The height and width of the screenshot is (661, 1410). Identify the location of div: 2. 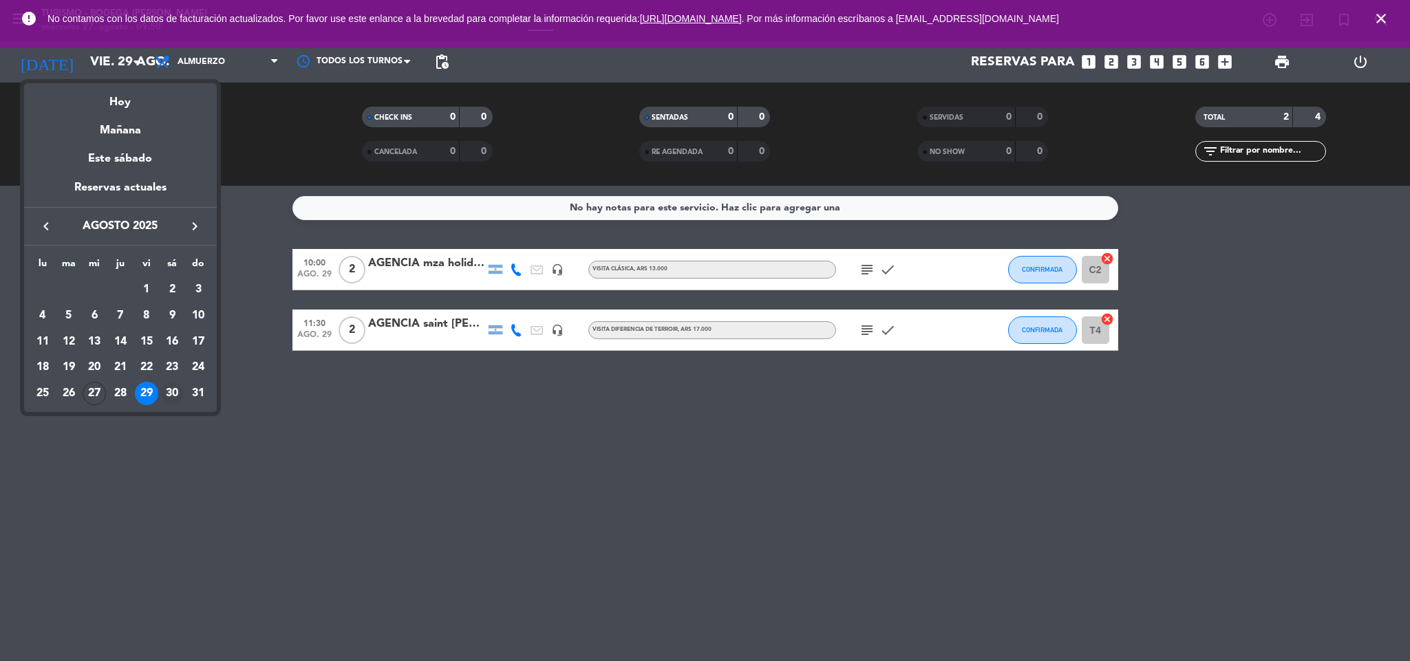
(172, 290).